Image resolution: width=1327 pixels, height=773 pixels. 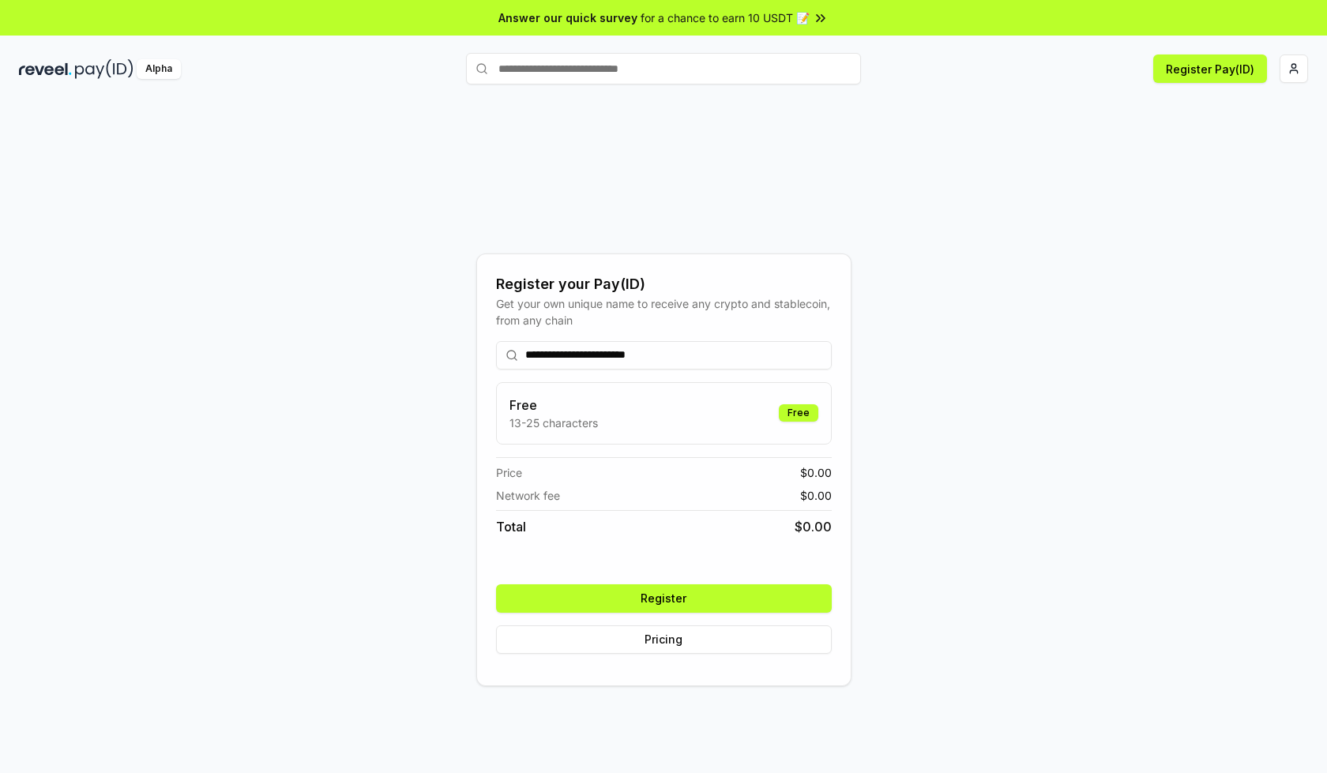 I want to click on div: Alpha, so click(x=159, y=69).